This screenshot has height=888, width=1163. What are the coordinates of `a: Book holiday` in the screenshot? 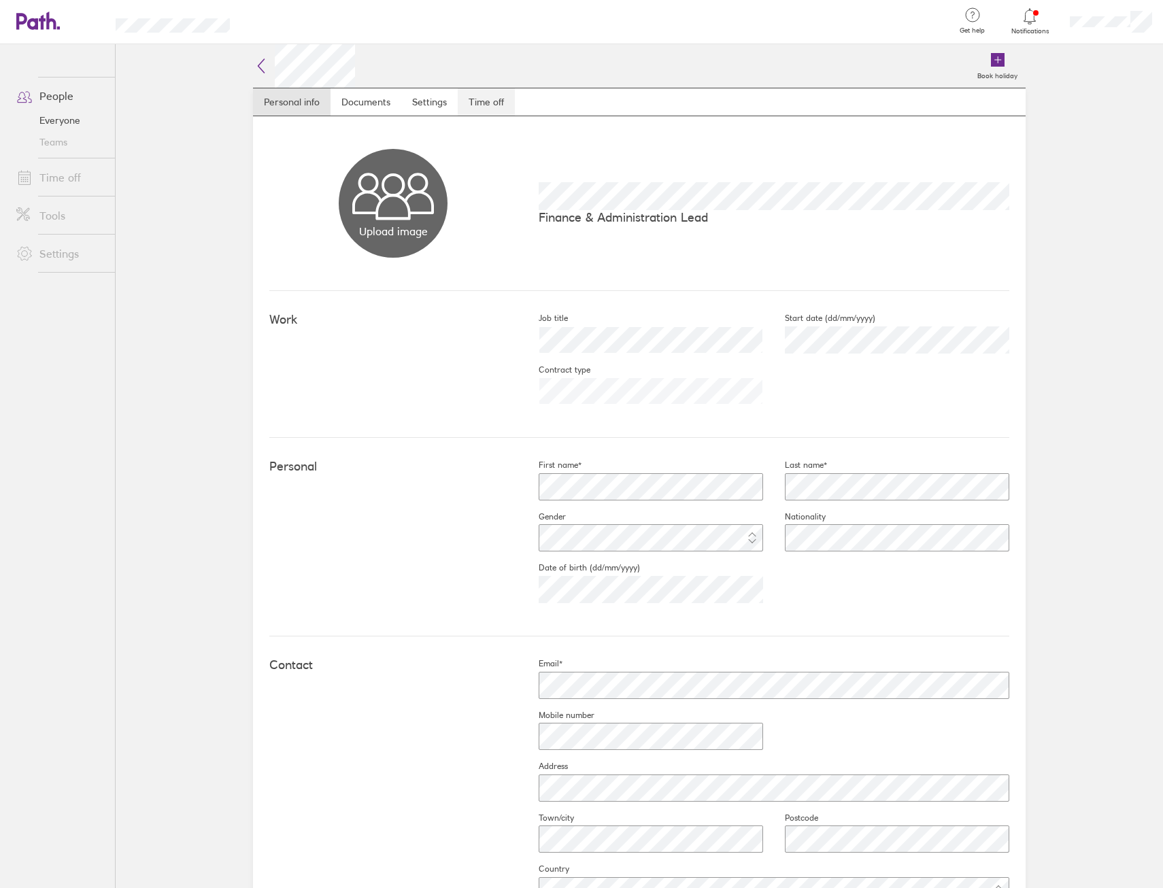 It's located at (997, 66).